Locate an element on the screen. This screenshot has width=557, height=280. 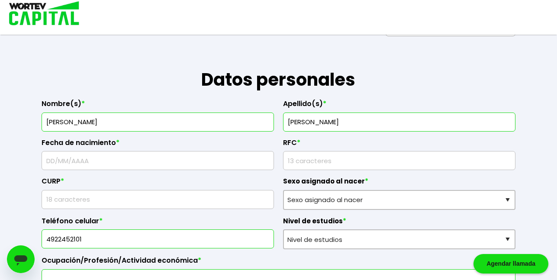
div: Agendar llamada is located at coordinates (511, 264).